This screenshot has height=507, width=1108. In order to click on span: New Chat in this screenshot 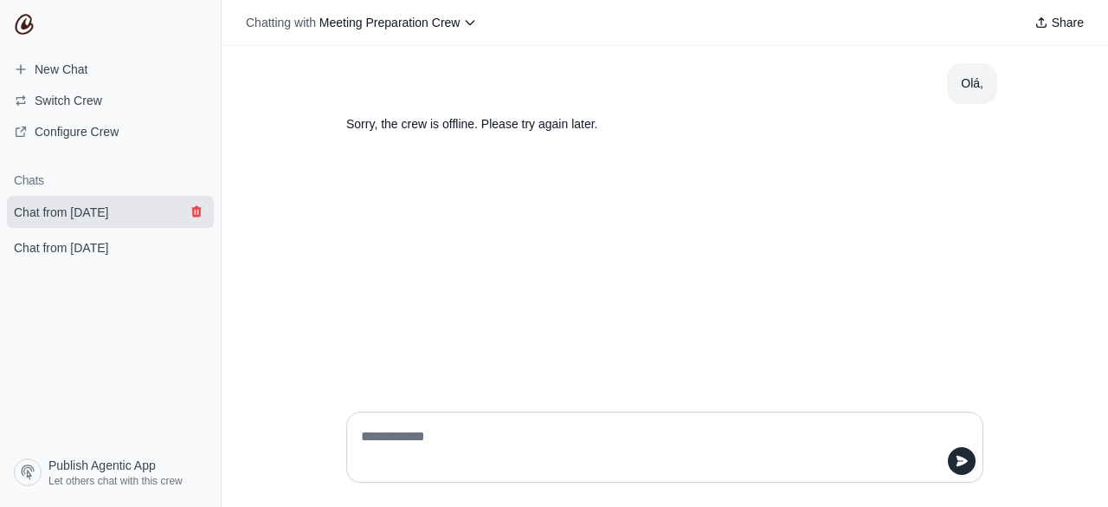, I will do `click(61, 69)`.